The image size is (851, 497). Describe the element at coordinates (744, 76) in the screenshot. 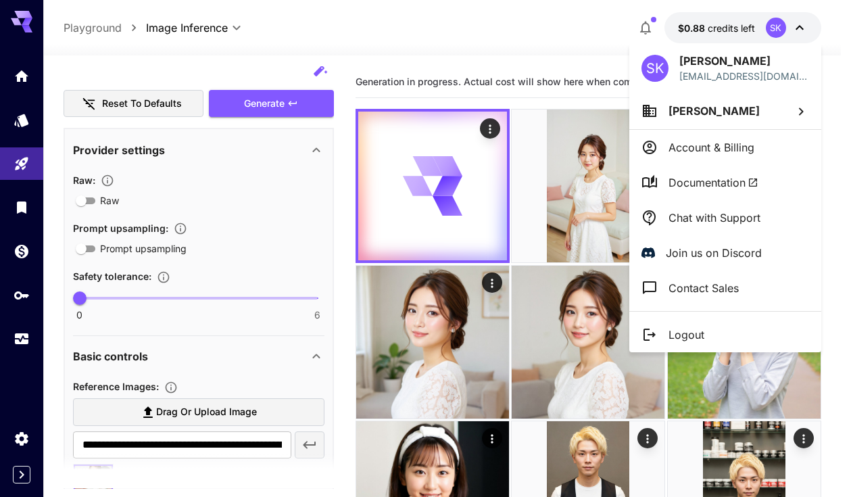

I see `div: kusunoki_seina@torihada.co.jp` at that location.